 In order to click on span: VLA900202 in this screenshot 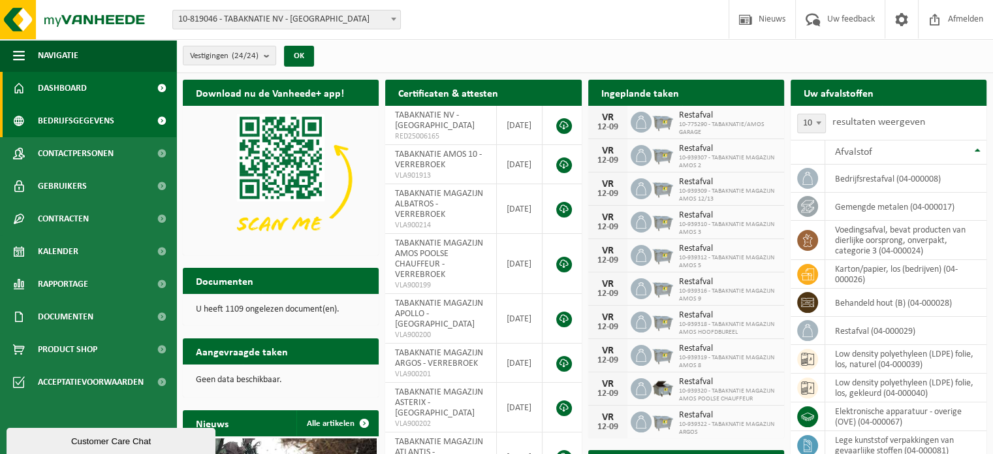, I will do `click(441, 424)`.